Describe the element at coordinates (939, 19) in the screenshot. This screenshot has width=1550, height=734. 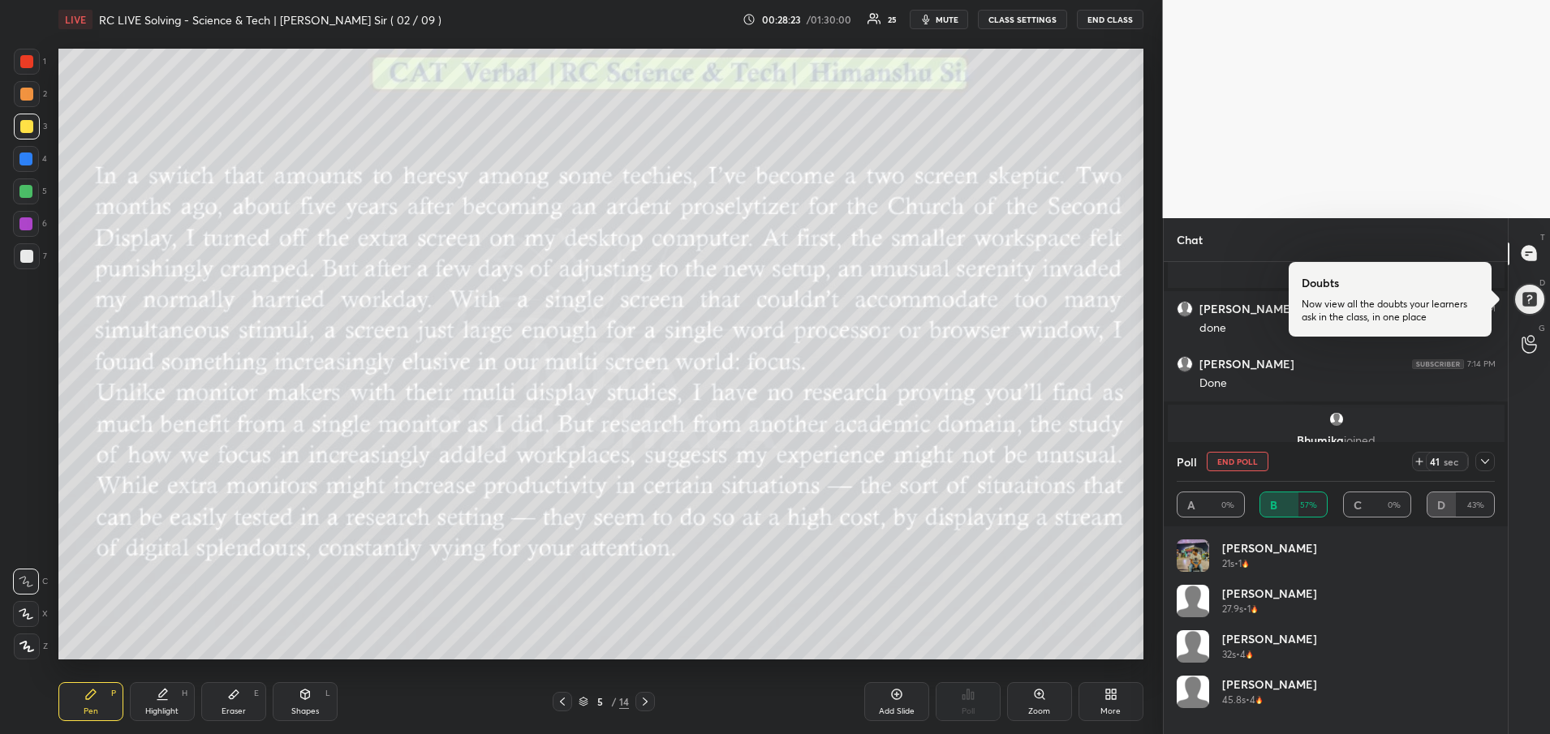
I see `button: mute` at that location.